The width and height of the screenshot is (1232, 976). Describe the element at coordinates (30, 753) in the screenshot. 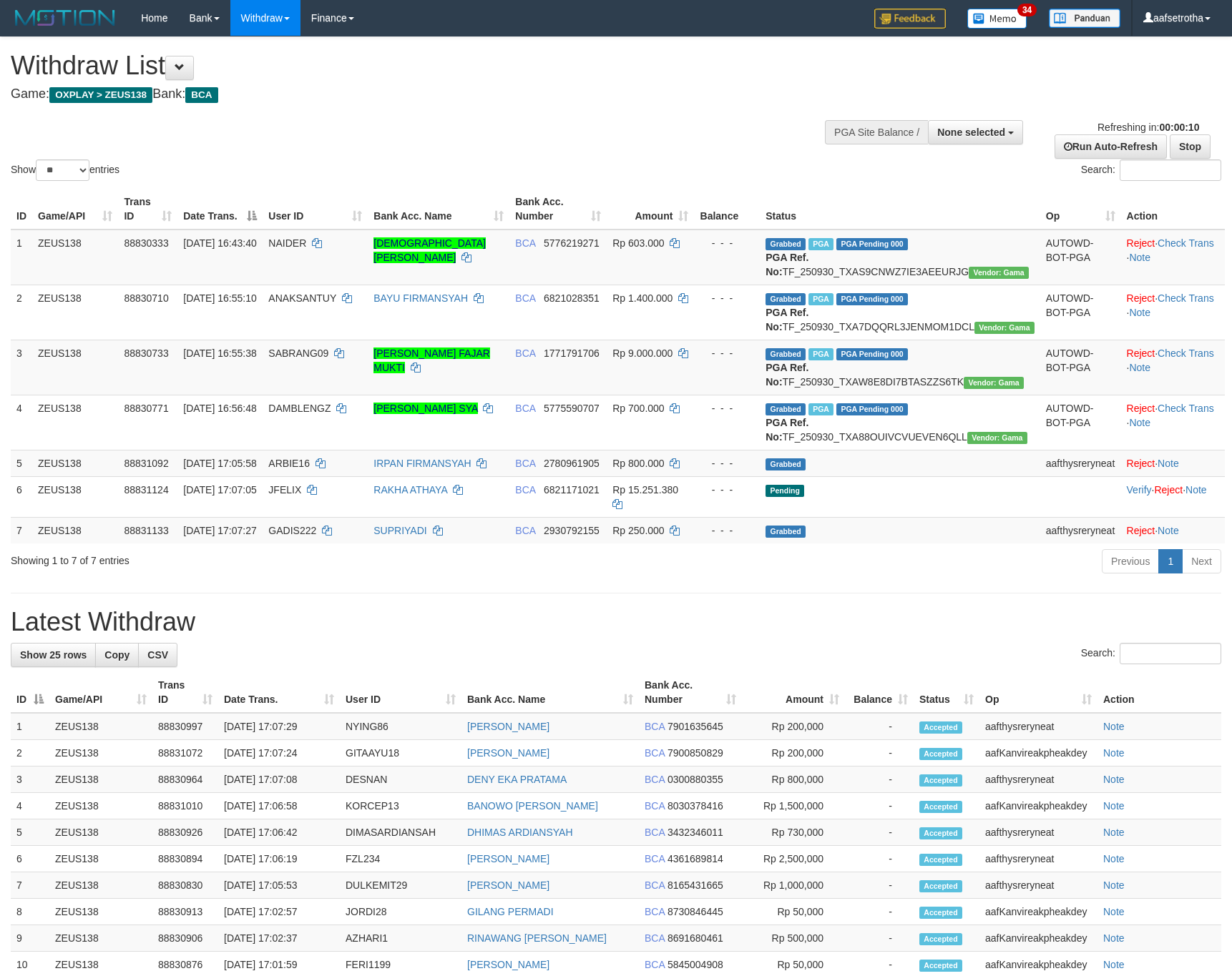

I see `td: 2` at that location.